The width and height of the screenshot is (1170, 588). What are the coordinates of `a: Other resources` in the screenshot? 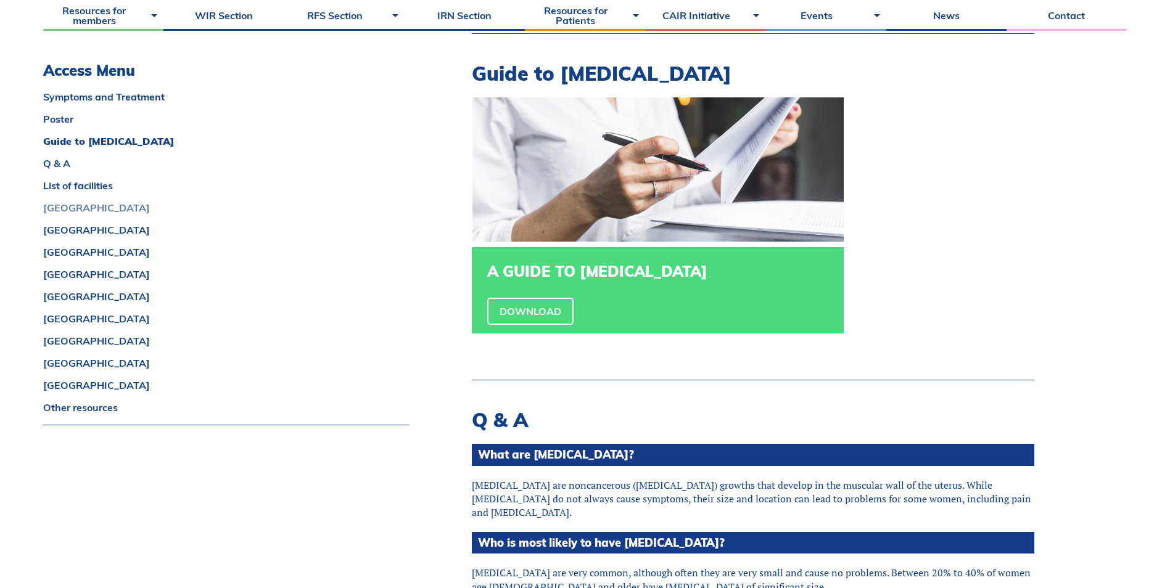 It's located at (226, 408).